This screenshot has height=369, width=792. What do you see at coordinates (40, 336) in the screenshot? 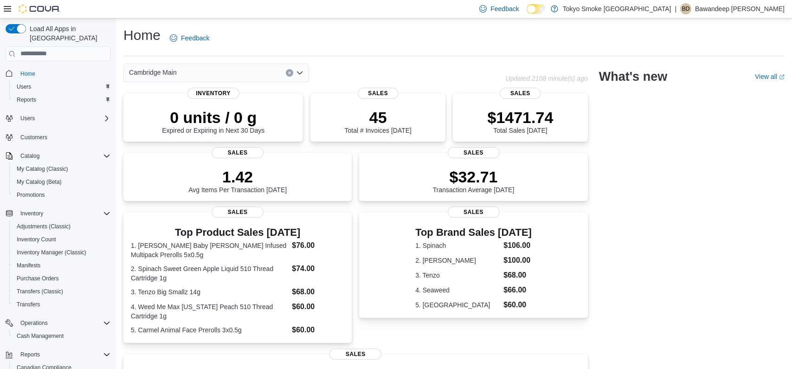
I see `a: Cash Management` at bounding box center [40, 336].